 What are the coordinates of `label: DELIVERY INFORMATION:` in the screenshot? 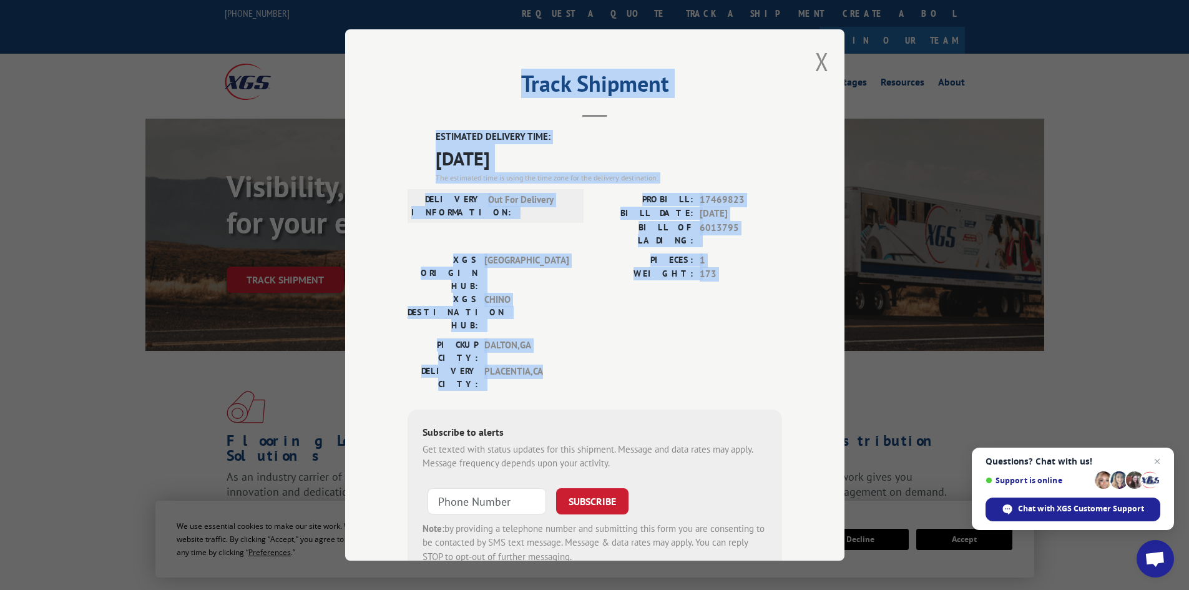 It's located at (446, 206).